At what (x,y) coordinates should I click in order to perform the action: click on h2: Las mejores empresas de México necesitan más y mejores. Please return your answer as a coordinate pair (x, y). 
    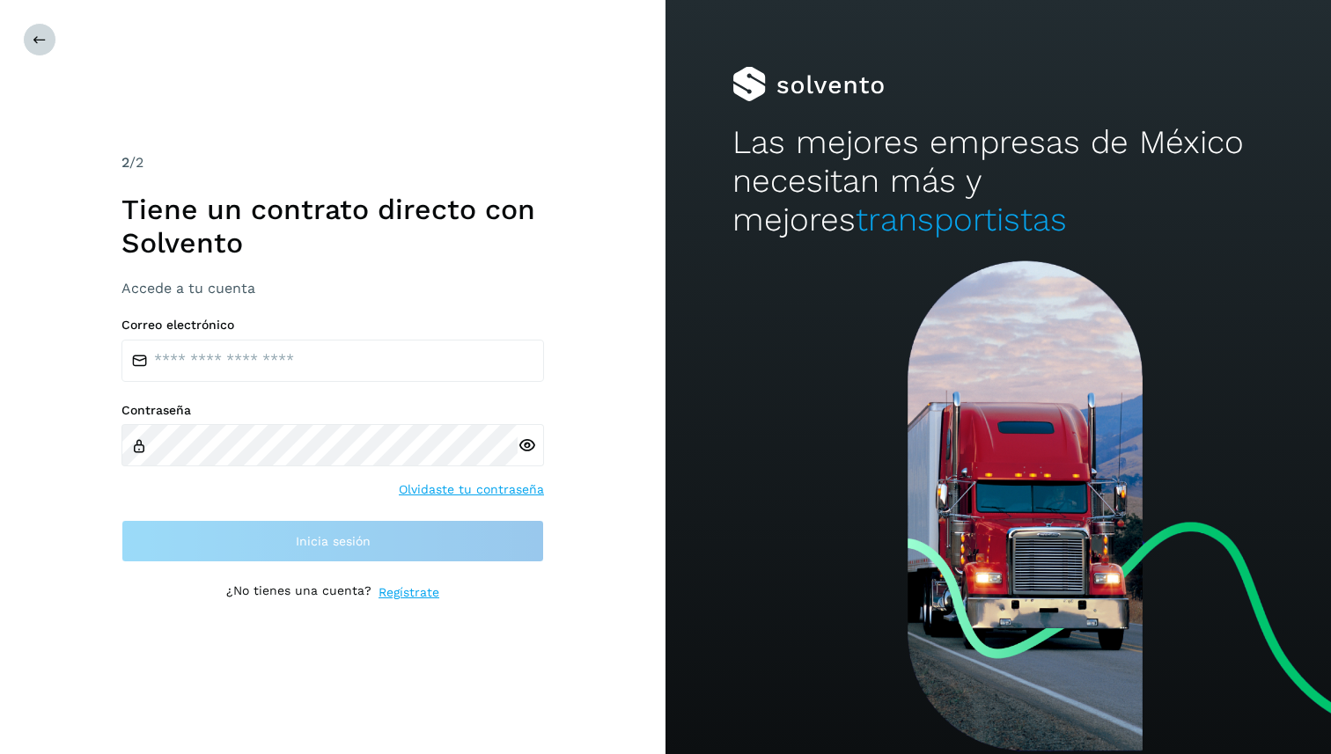
    Looking at the image, I should click on (998, 181).